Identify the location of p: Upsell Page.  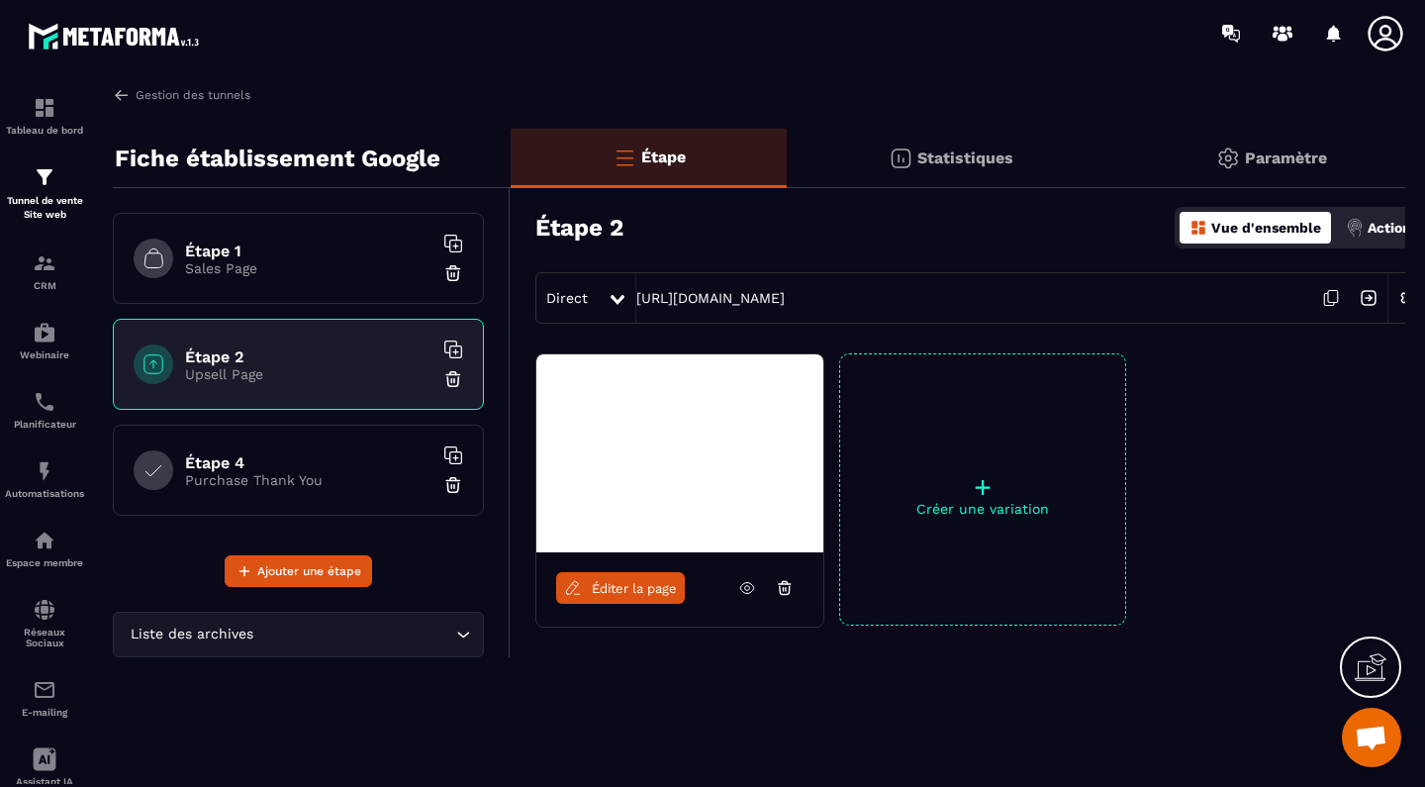
(309, 374).